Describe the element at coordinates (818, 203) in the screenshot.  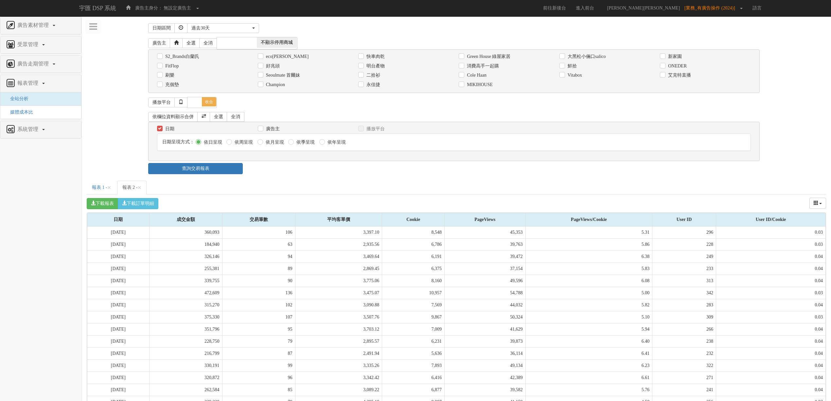
I see `button: columns` at that location.